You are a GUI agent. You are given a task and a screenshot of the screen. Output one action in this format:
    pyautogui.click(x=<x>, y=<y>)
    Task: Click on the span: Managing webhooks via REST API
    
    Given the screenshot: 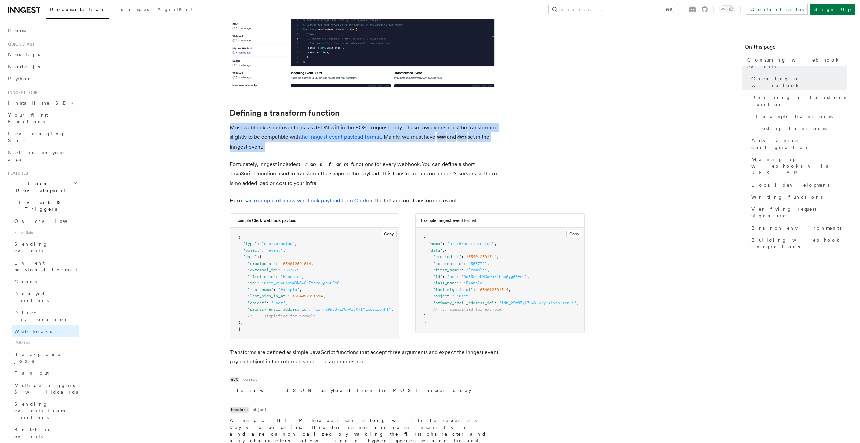 What is the action you would take?
    pyautogui.click(x=799, y=166)
    